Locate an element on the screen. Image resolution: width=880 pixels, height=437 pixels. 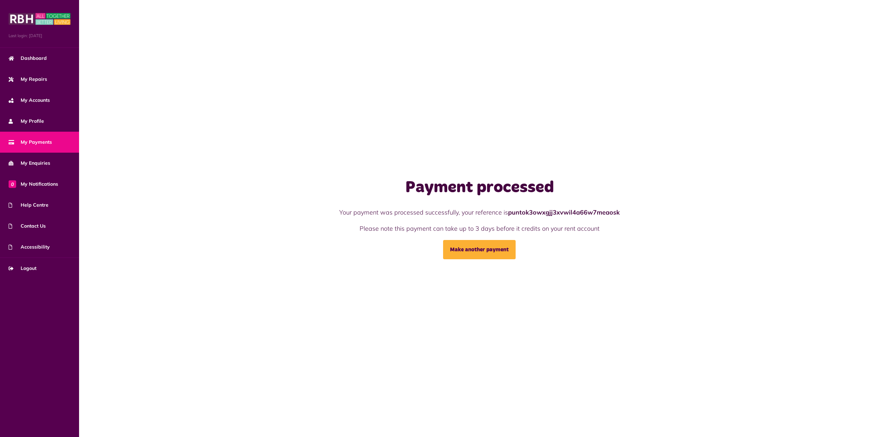
span: My Enquiries is located at coordinates (29, 163).